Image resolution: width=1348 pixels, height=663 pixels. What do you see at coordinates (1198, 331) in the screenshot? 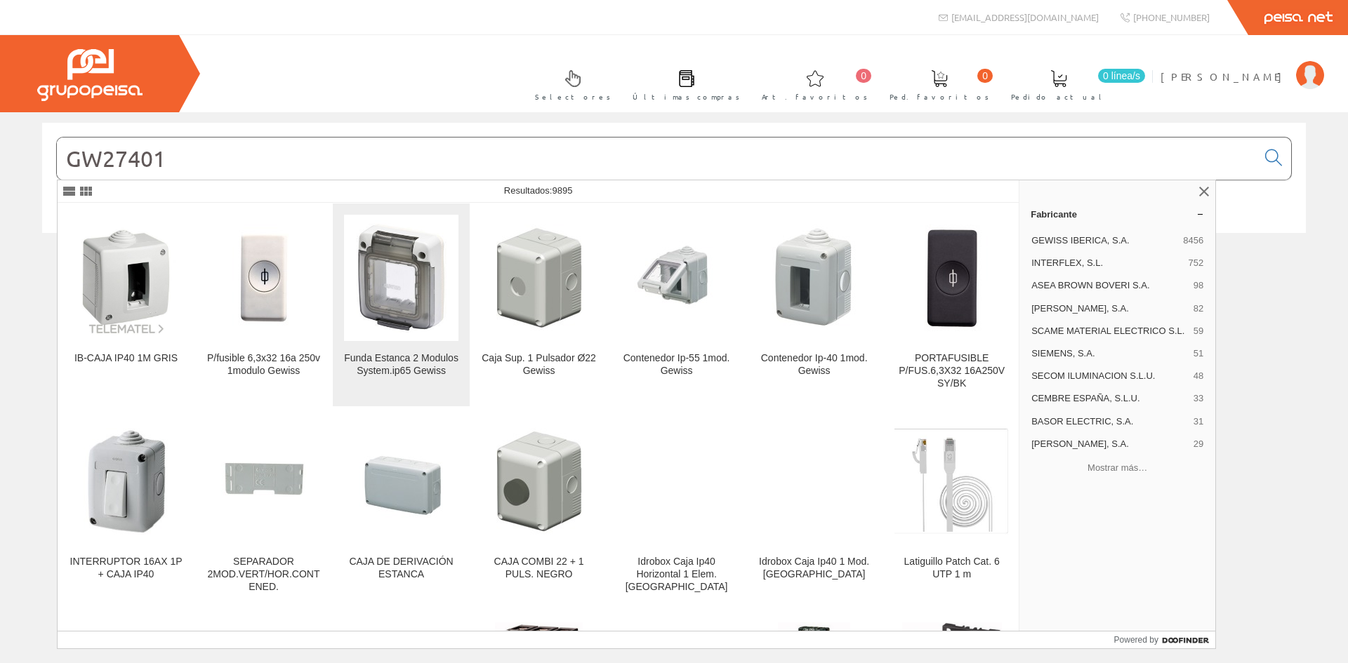
I see `span: 59` at bounding box center [1198, 331].